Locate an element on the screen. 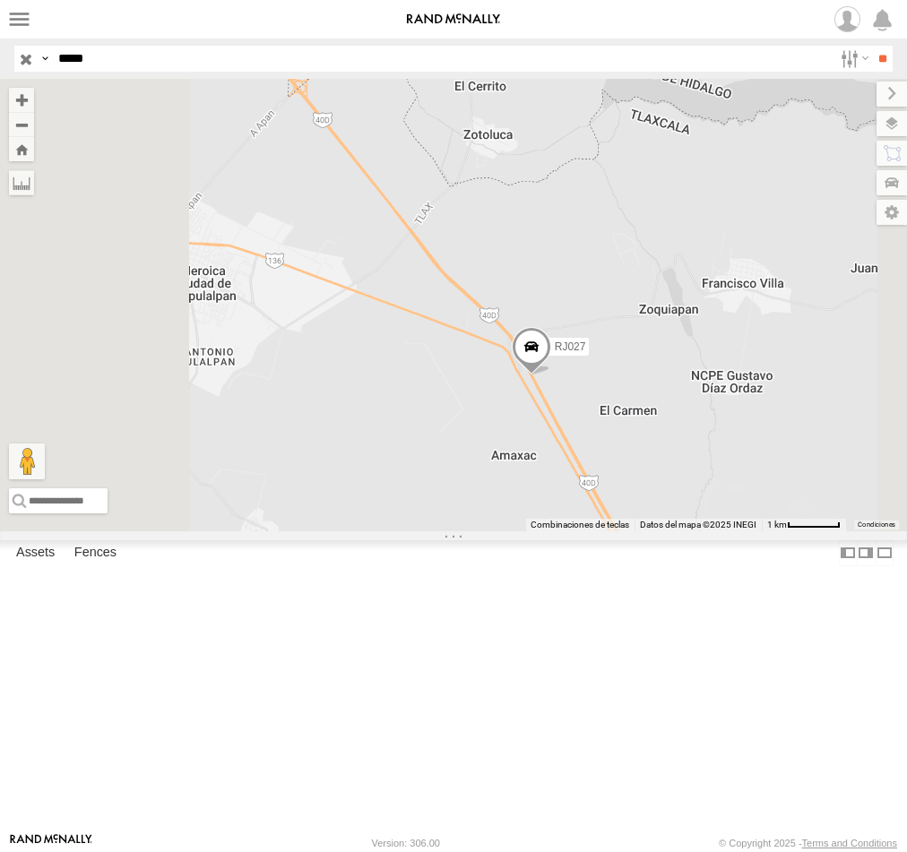 Image resolution: width=907 pixels, height=852 pixels. span: RJ027 is located at coordinates (570, 347).